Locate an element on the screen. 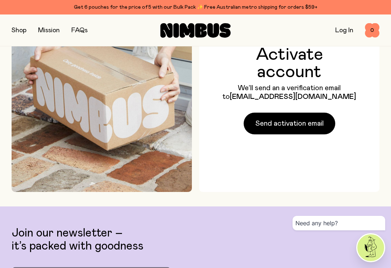  p: Join our newsletter – it’s packed with goodness is located at coordinates (196, 240).